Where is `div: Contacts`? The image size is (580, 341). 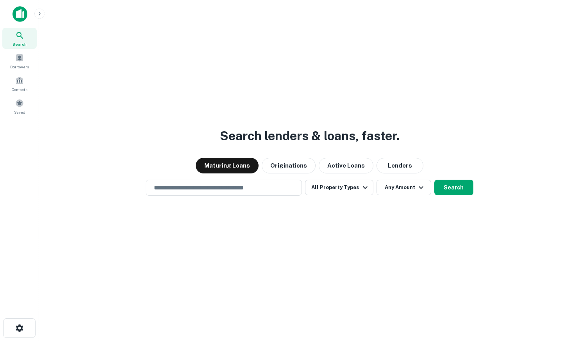 div: Contacts is located at coordinates (20, 84).